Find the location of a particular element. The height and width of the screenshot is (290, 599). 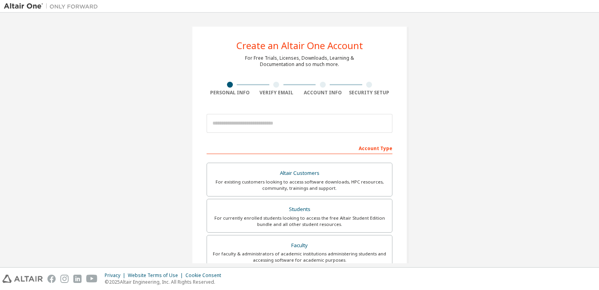

img: facebook.svg is located at coordinates (51, 278).